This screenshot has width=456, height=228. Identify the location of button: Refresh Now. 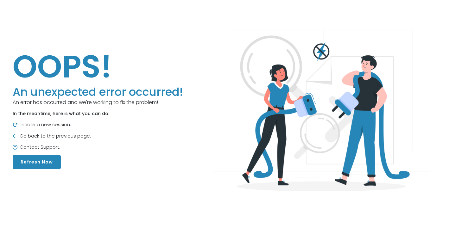
(37, 162).